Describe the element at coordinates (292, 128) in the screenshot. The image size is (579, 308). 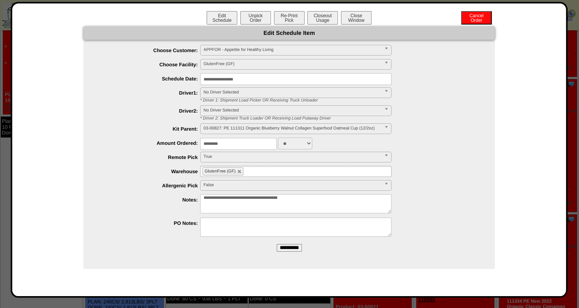
I see `span: 03-00827: PE 111311 Organic Blueberry Walnut Collagen Superfood Oatmeal Cup (12/2oz)` at that location.